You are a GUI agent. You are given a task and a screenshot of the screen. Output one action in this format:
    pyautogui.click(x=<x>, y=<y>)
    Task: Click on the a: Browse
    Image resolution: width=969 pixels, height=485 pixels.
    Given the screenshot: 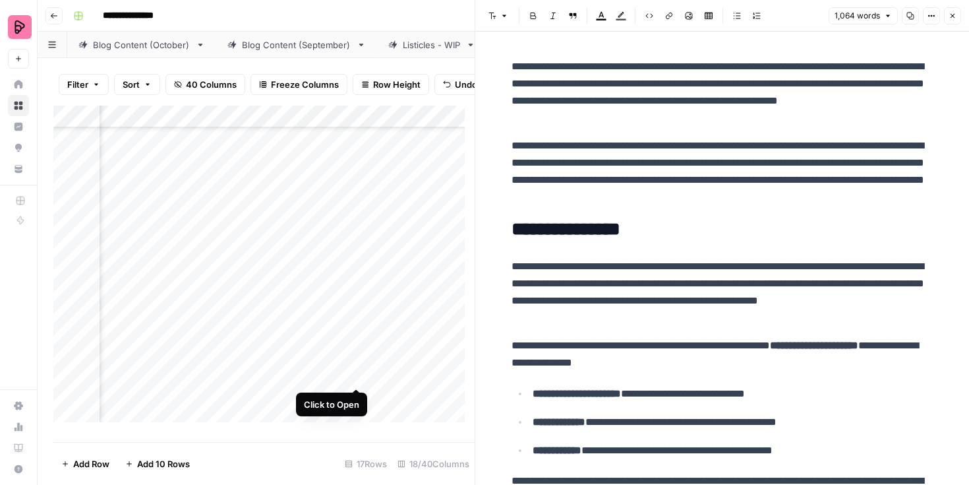 What is the action you would take?
    pyautogui.click(x=18, y=105)
    